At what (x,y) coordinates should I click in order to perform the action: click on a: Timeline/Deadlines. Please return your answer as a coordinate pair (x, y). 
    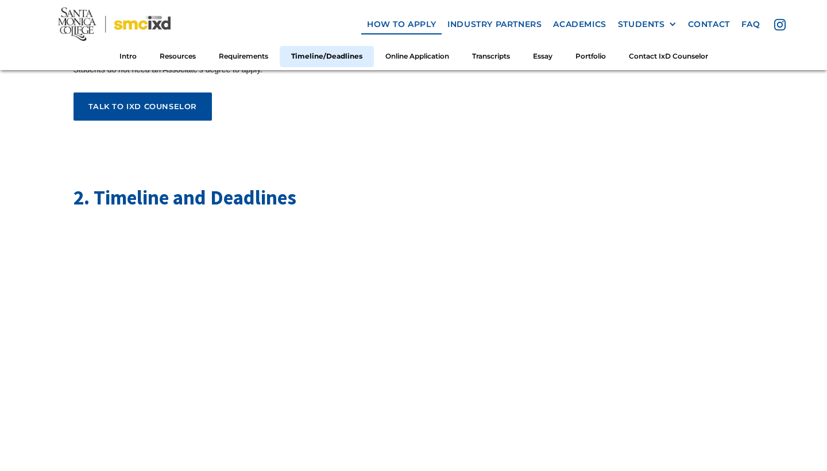
    Looking at the image, I should click on (327, 56).